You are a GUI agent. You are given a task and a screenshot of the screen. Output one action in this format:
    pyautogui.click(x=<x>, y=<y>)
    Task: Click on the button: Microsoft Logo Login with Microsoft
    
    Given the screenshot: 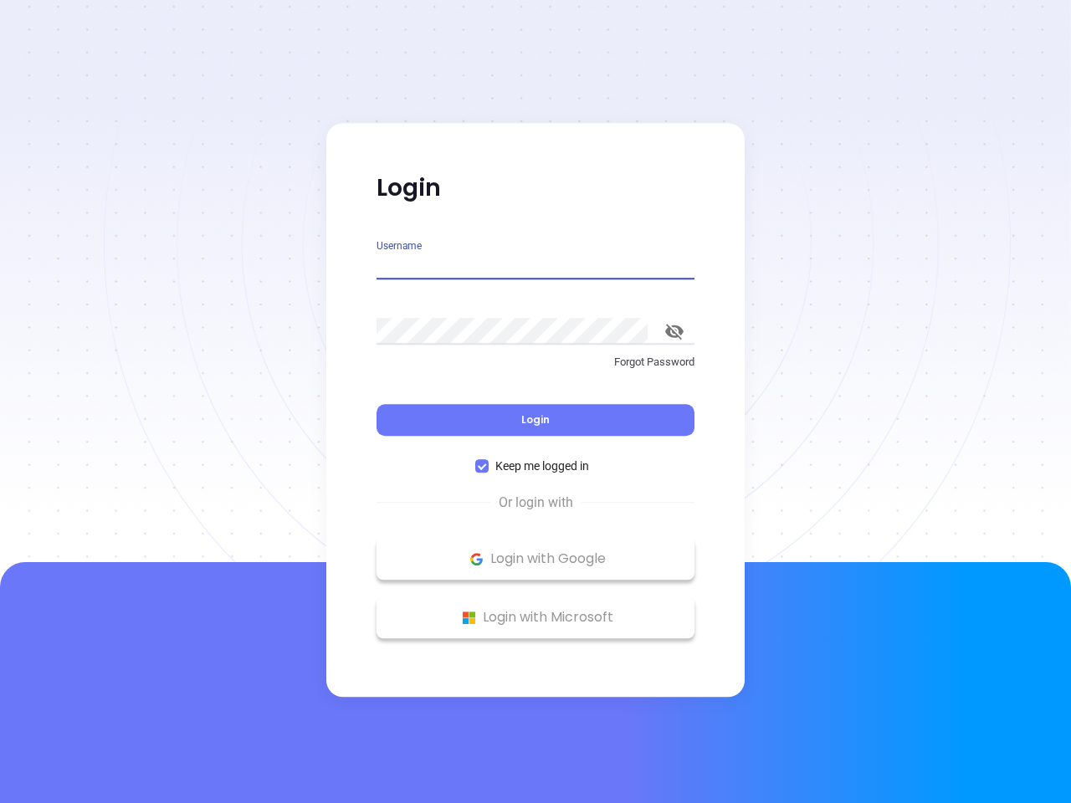 What is the action you would take?
    pyautogui.click(x=536, y=618)
    